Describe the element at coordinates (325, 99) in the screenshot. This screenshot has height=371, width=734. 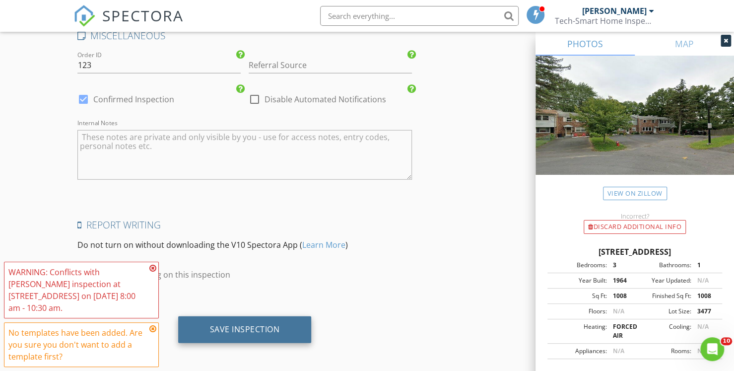
I see `label: Disable Automated Notifications` at that location.